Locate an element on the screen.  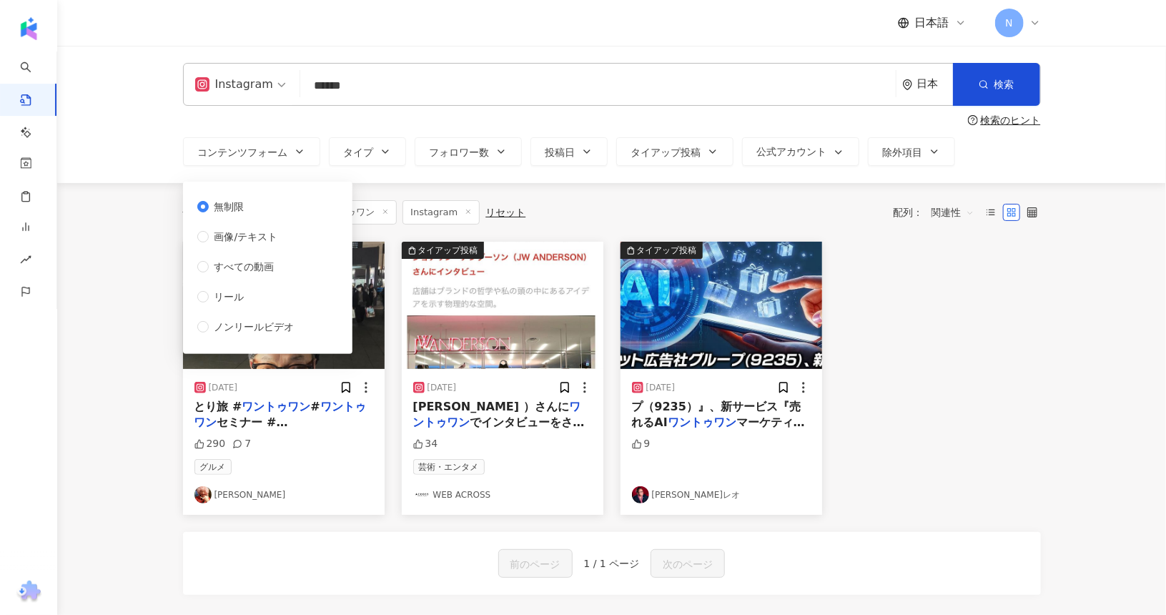
span: リール is located at coordinates (229, 297).